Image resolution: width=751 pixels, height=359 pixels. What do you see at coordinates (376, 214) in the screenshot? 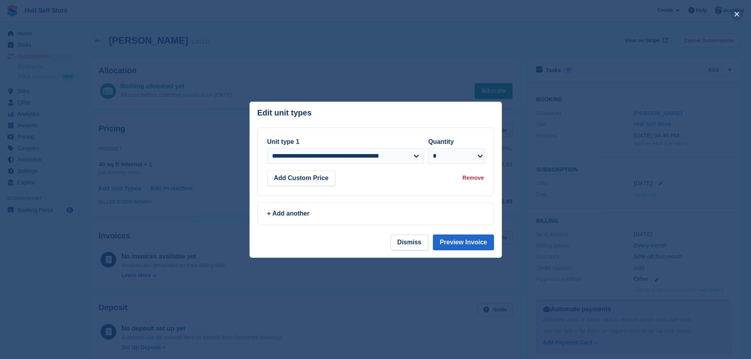
I see `a: + Add another` at bounding box center [376, 214].